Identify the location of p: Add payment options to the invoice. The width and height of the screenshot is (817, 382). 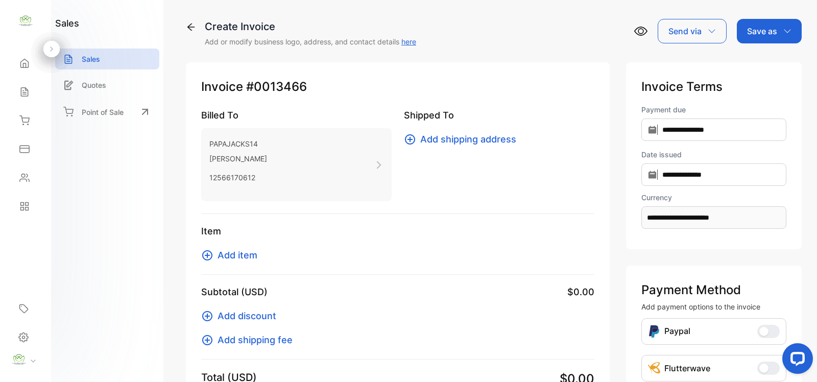
(714, 306).